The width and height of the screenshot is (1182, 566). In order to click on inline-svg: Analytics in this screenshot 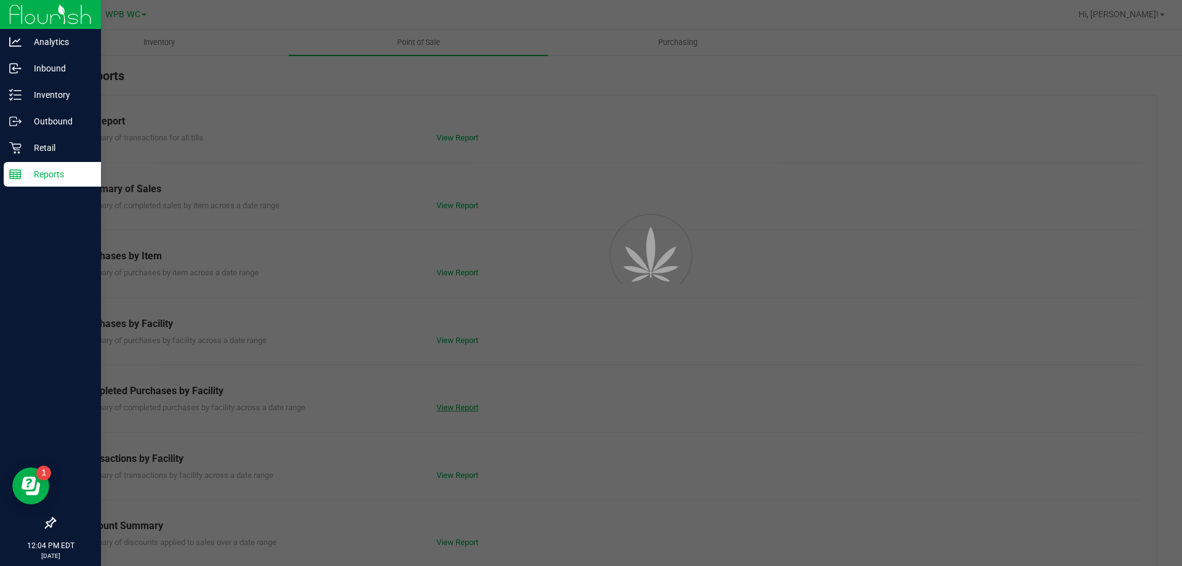, I will do `click(15, 42)`.